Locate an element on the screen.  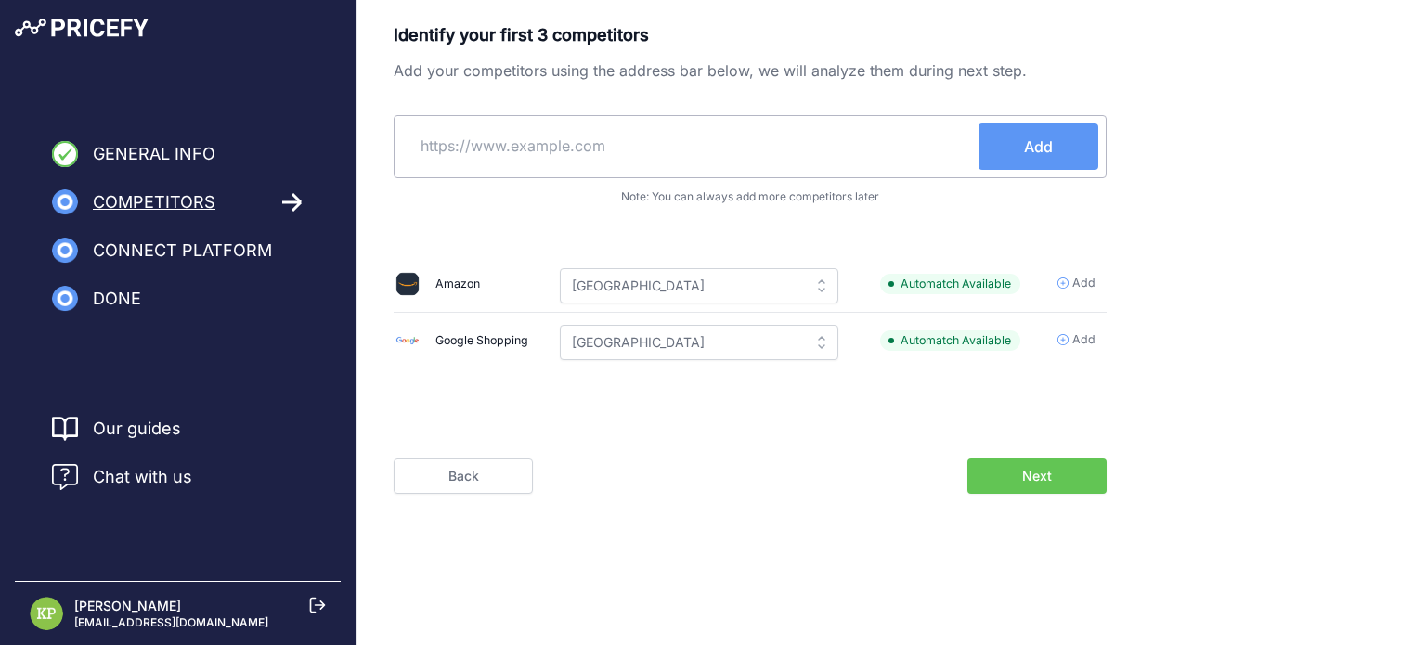
button: Next is located at coordinates (1037, 476).